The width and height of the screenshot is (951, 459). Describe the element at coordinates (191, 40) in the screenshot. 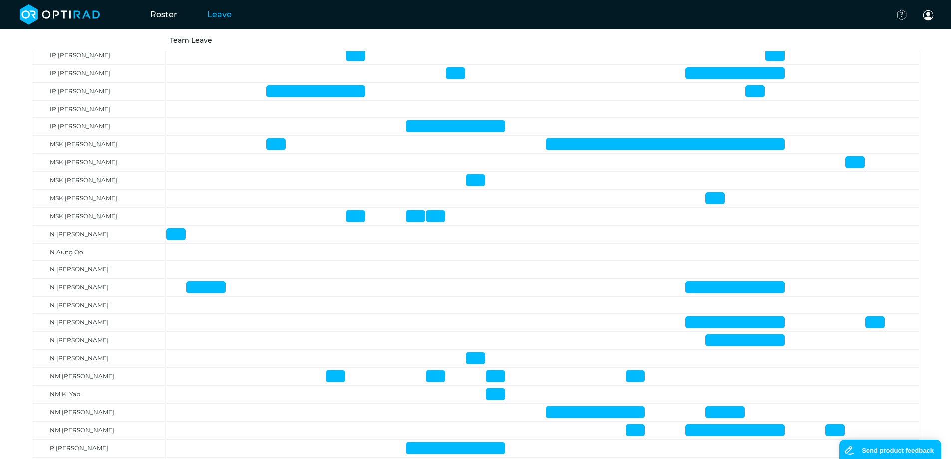

I see `a: Team Leave` at that location.